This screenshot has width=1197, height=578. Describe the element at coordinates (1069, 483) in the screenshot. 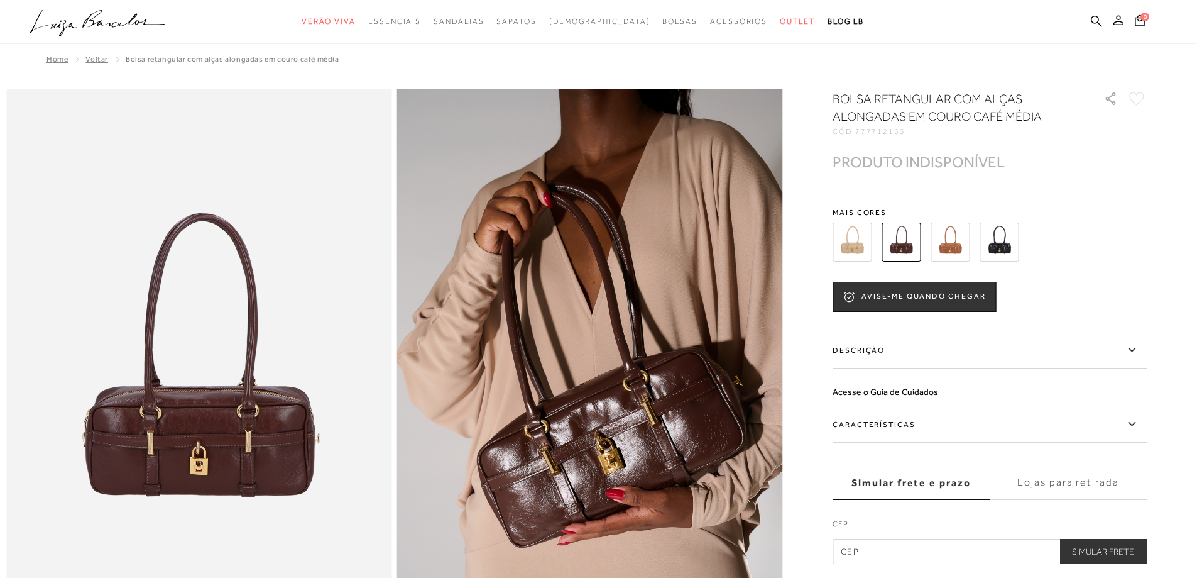

I see `label: Lojas para retirada` at that location.